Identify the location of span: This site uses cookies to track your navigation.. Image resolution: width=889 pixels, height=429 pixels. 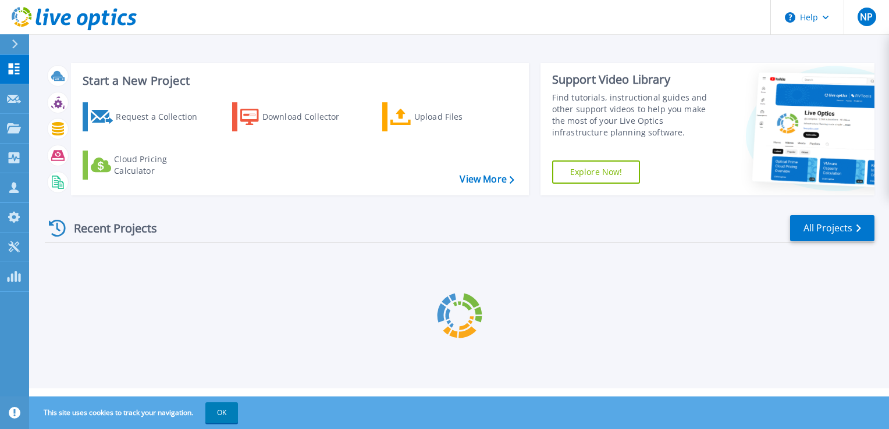
(135, 413).